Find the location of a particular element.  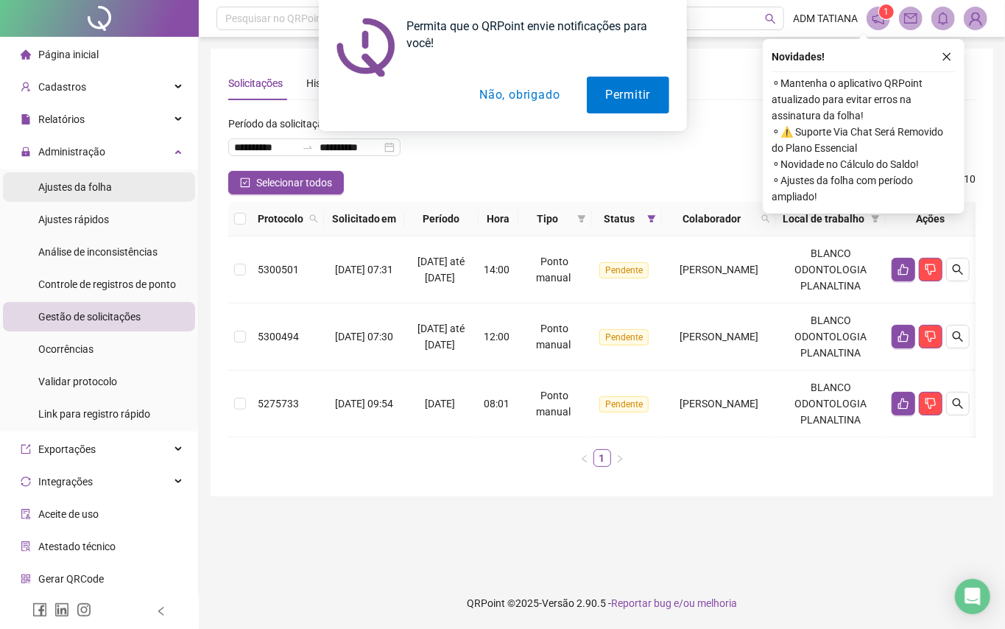

span: Administração is located at coordinates (71, 152).